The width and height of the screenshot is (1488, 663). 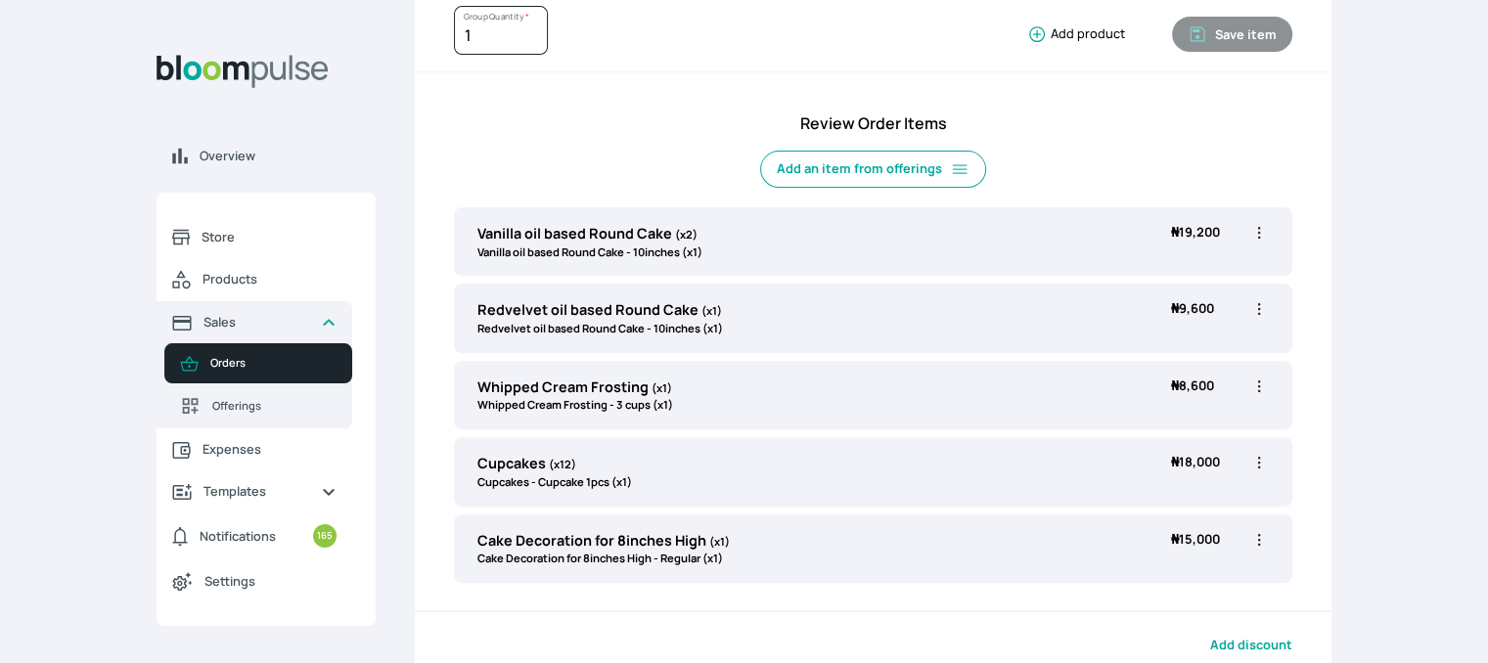 I want to click on p: Cake Decoration for 8inches High - Regular (x1), so click(x=604, y=559).